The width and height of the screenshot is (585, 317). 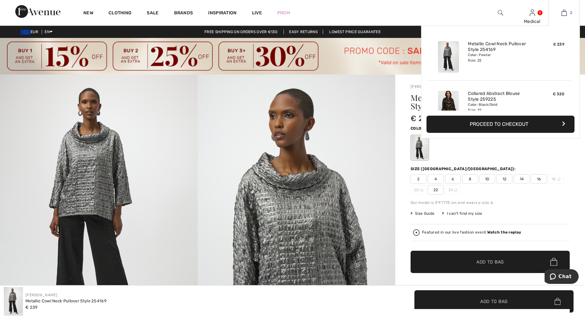 What do you see at coordinates (532, 21) in the screenshot?
I see `div: Medical` at bounding box center [532, 21].